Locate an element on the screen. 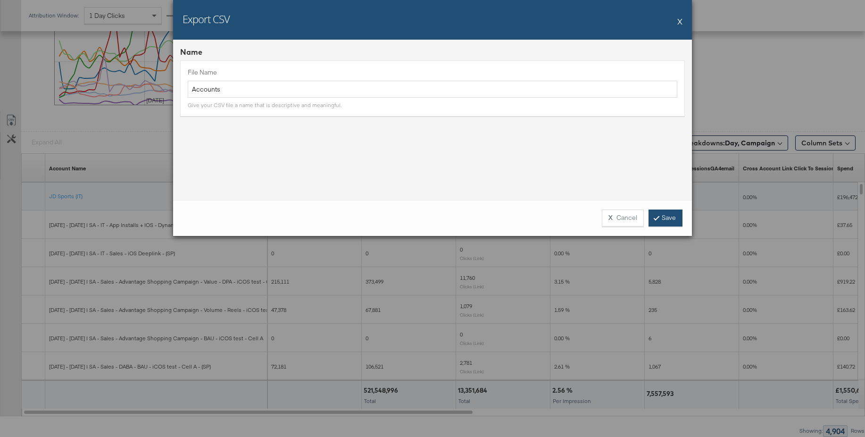 This screenshot has height=437, width=865. strong: X is located at coordinates (611, 217).